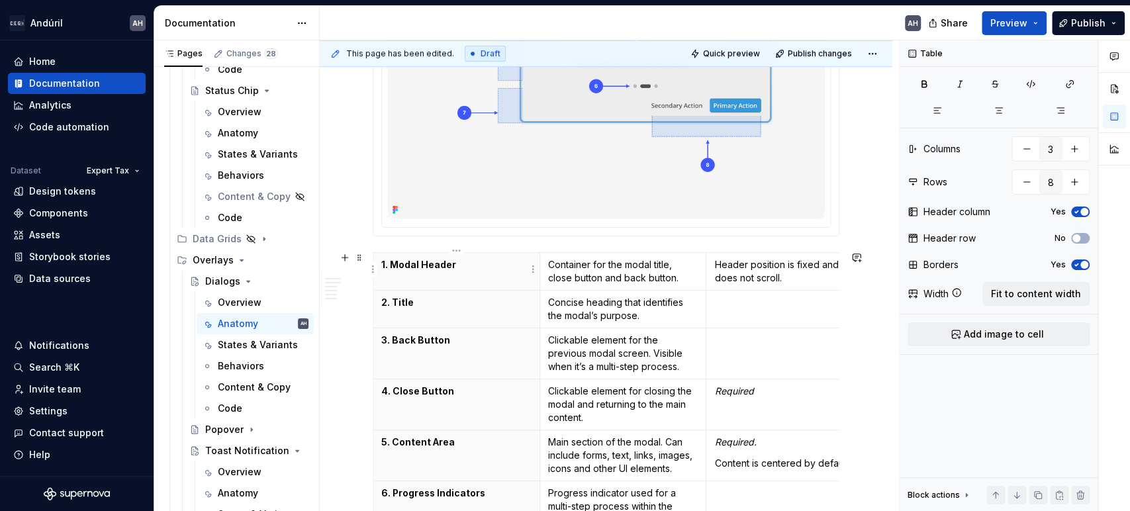  I want to click on a: Components, so click(77, 213).